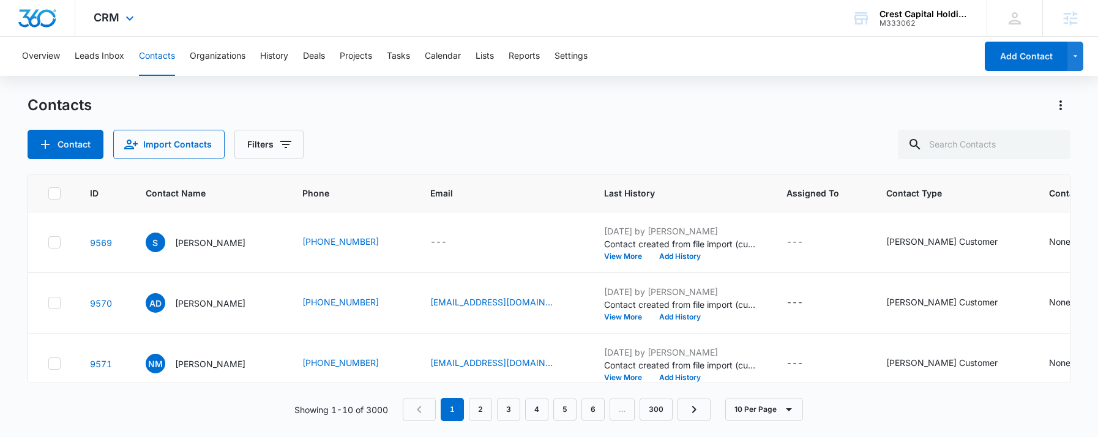 The image size is (1098, 437). I want to click on nav: Pagination, so click(557, 410).